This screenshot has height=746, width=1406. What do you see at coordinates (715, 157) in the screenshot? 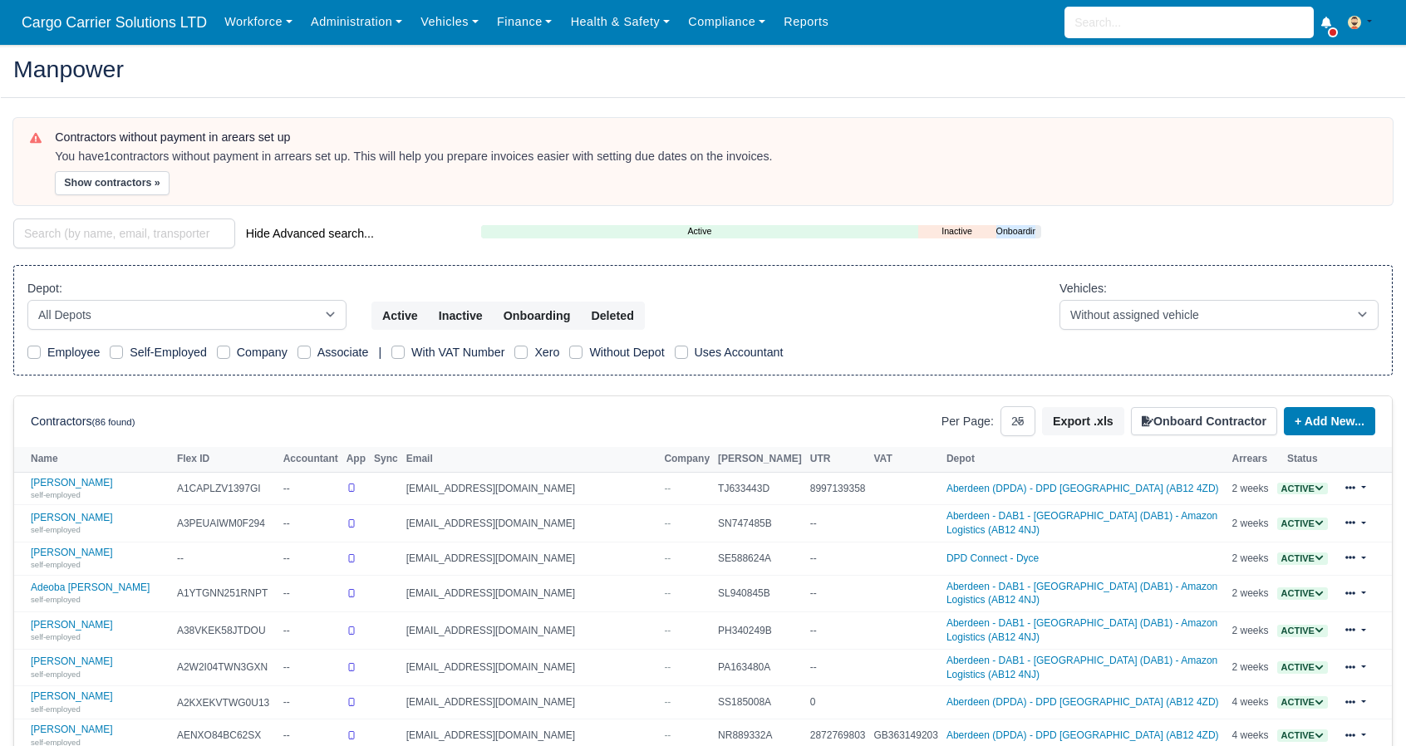
I see `div: You have contractors without payment in arrears set up. This will help you prepare invoices easie...` at bounding box center [715, 157].